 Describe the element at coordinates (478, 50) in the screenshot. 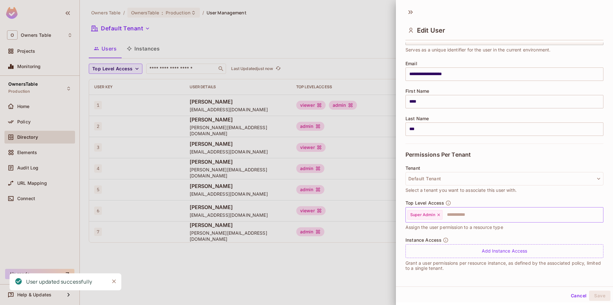

I see `span: Serves as a unique identifier for the user in the current environment.` at that location.